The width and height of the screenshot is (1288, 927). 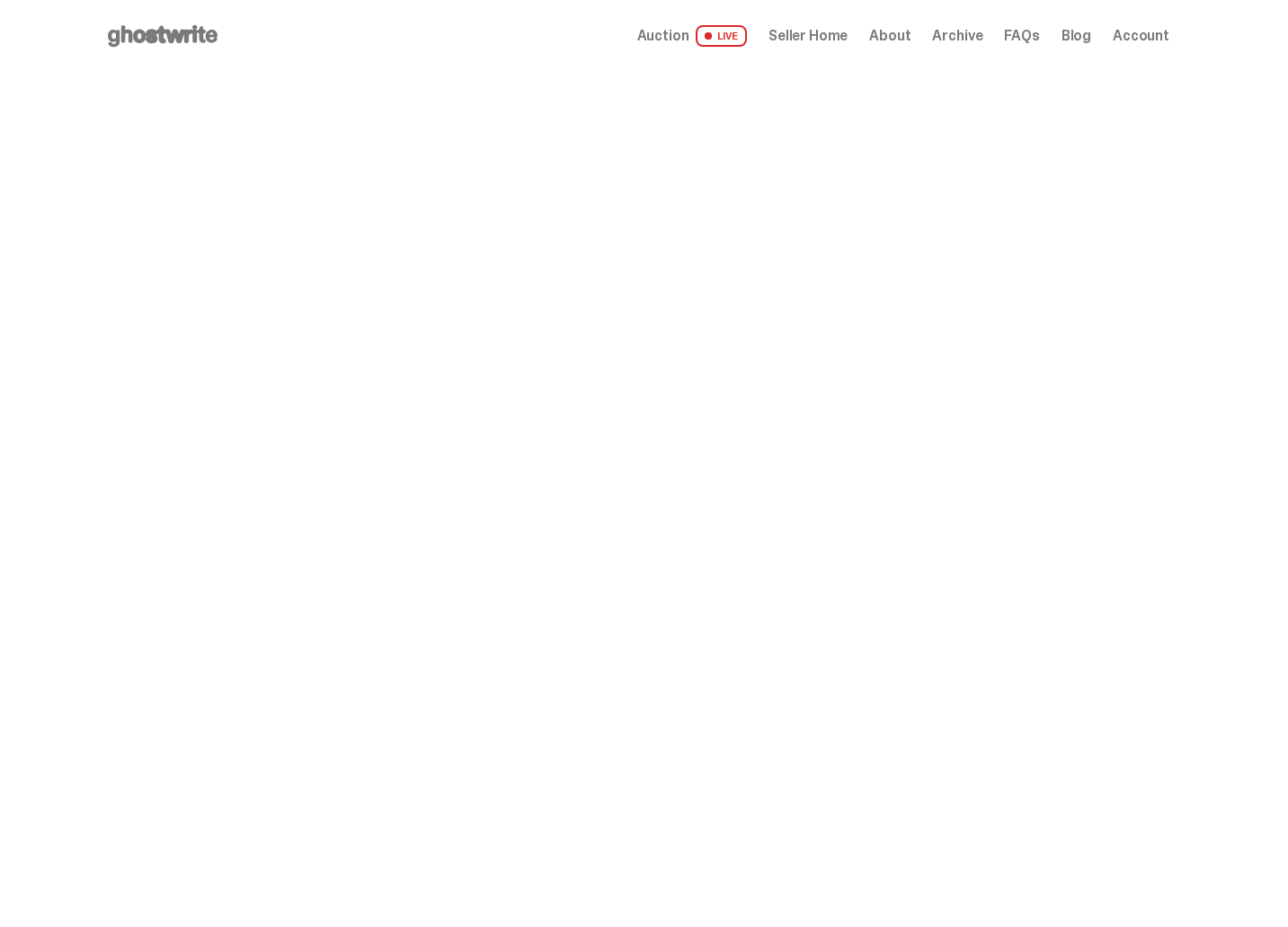 I want to click on span: Seller Home, so click(x=808, y=36).